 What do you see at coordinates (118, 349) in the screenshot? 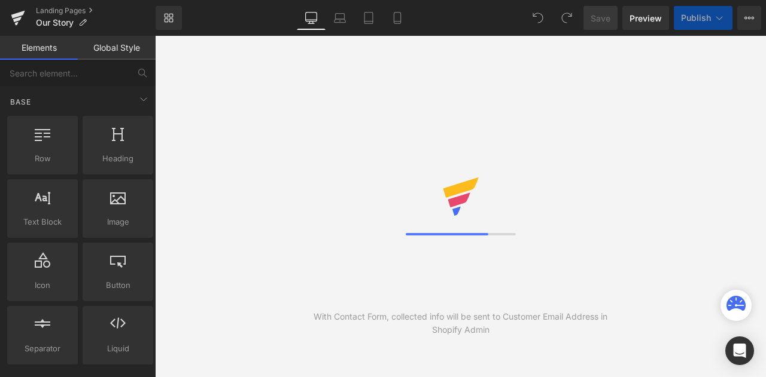
I see `span: Liquid` at bounding box center [118, 349].